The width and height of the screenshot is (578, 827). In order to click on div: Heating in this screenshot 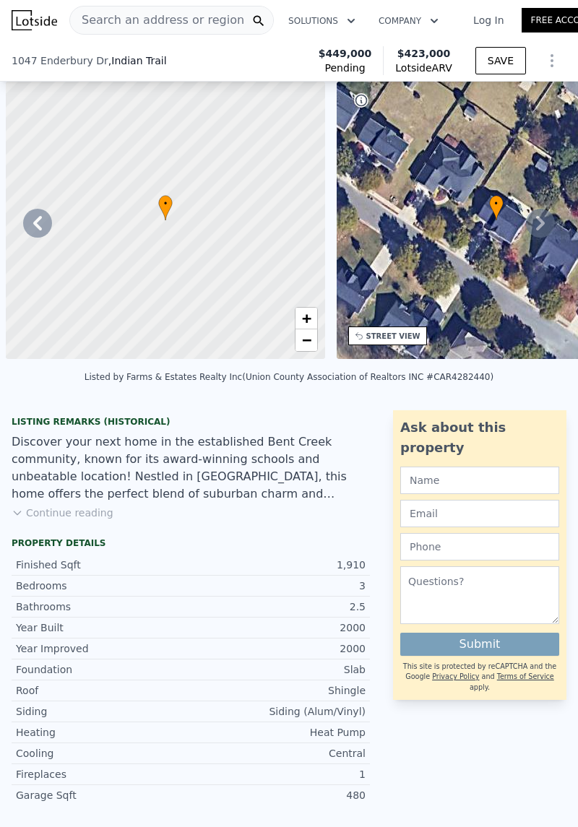, I will do `click(103, 732)`.